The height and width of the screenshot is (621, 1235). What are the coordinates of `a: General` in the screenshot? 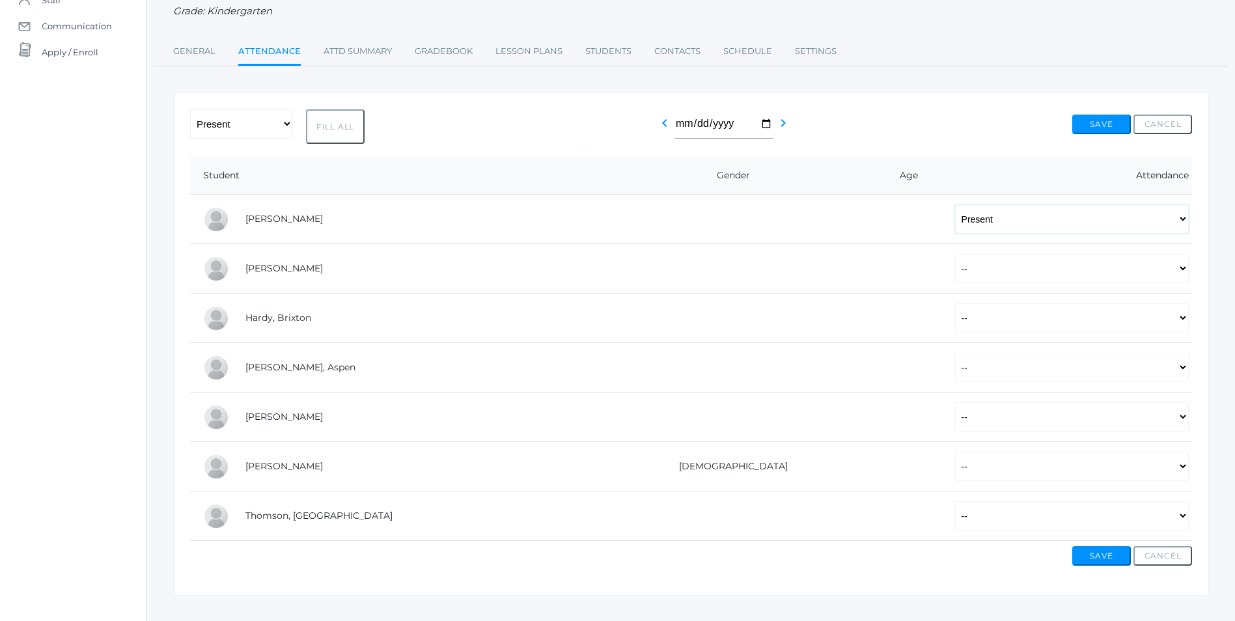 It's located at (194, 51).